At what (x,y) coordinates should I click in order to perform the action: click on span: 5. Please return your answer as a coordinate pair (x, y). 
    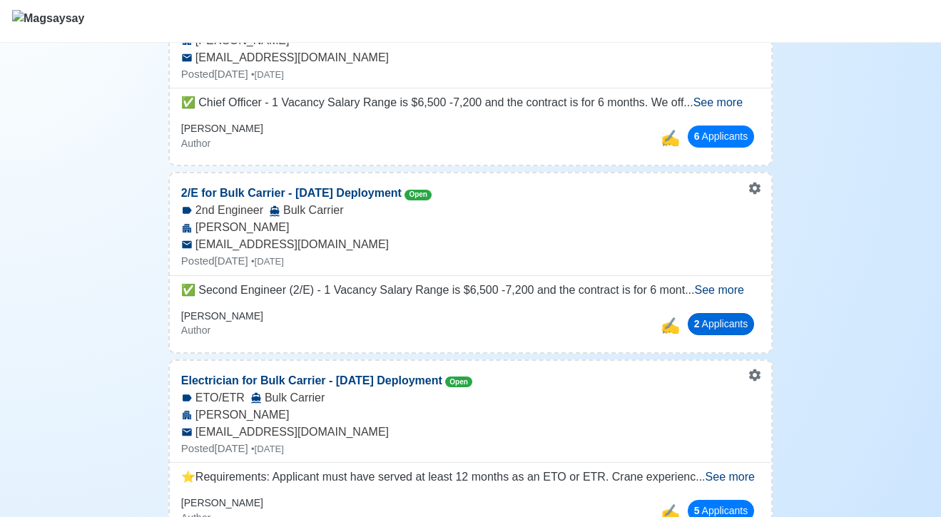
    Looking at the image, I should click on (697, 511).